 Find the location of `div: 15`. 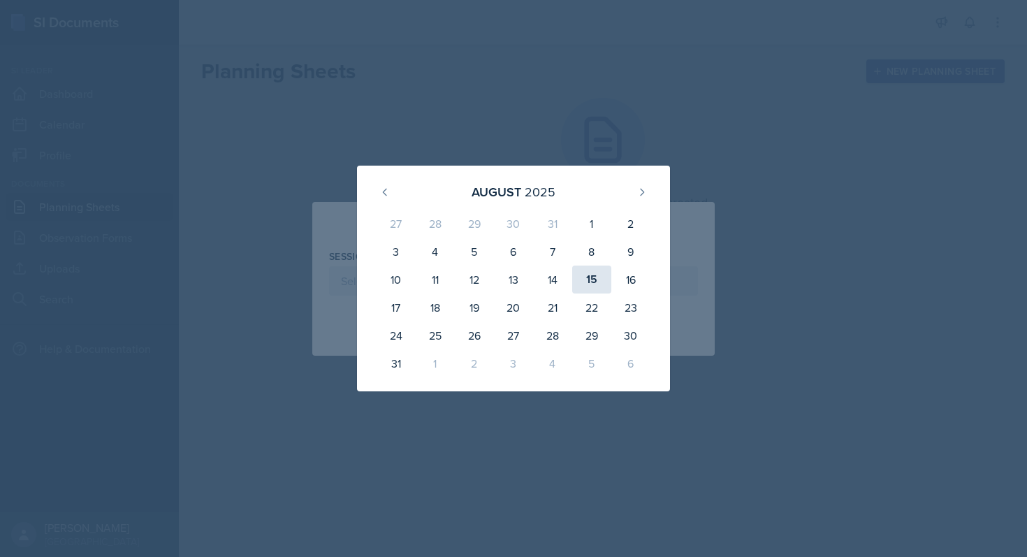

div: 15 is located at coordinates (592, 279).